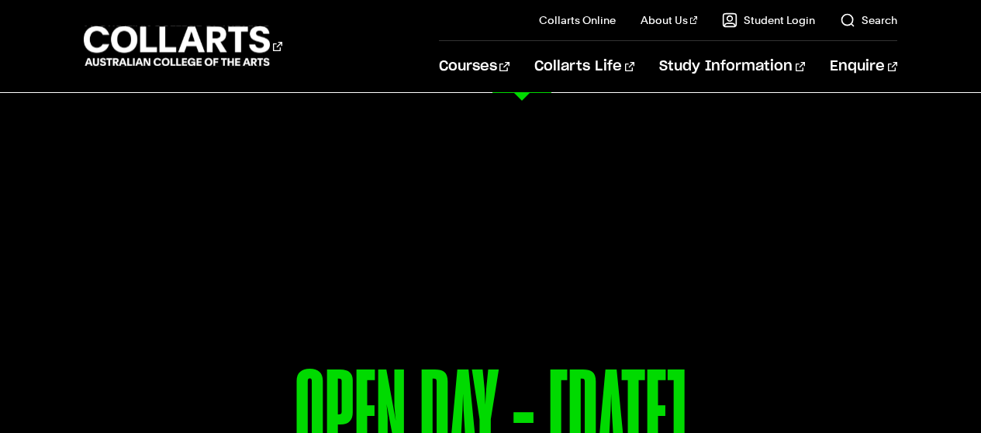 The image size is (981, 433). What do you see at coordinates (863, 67) in the screenshot?
I see `a: Enquire` at bounding box center [863, 67].